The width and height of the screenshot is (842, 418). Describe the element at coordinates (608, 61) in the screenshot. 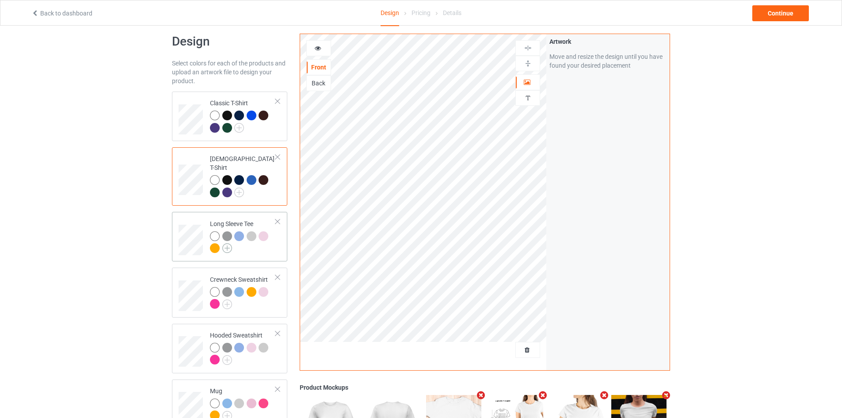

I see `div: Move and resize the design until you have found your desired placement` at that location.